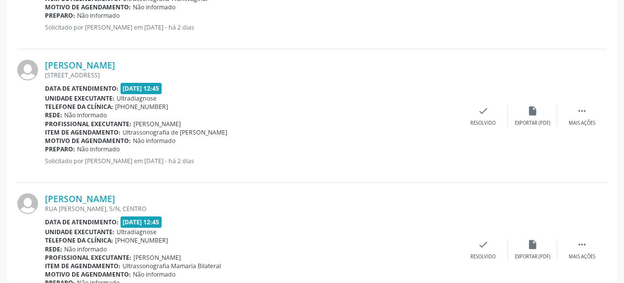  Describe the element at coordinates (171, 266) in the screenshot. I see `span: Ultrassonografia Mamaria Bilateral` at that location.